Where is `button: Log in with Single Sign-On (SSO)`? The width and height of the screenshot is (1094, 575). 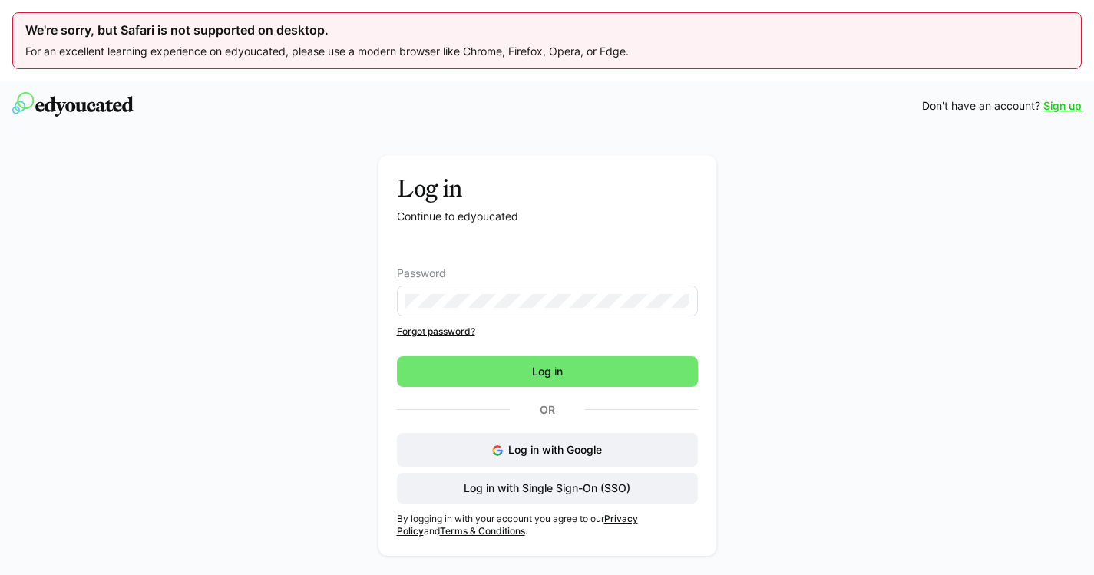
button: Log in with Single Sign-On (SSO) is located at coordinates (548, 488).